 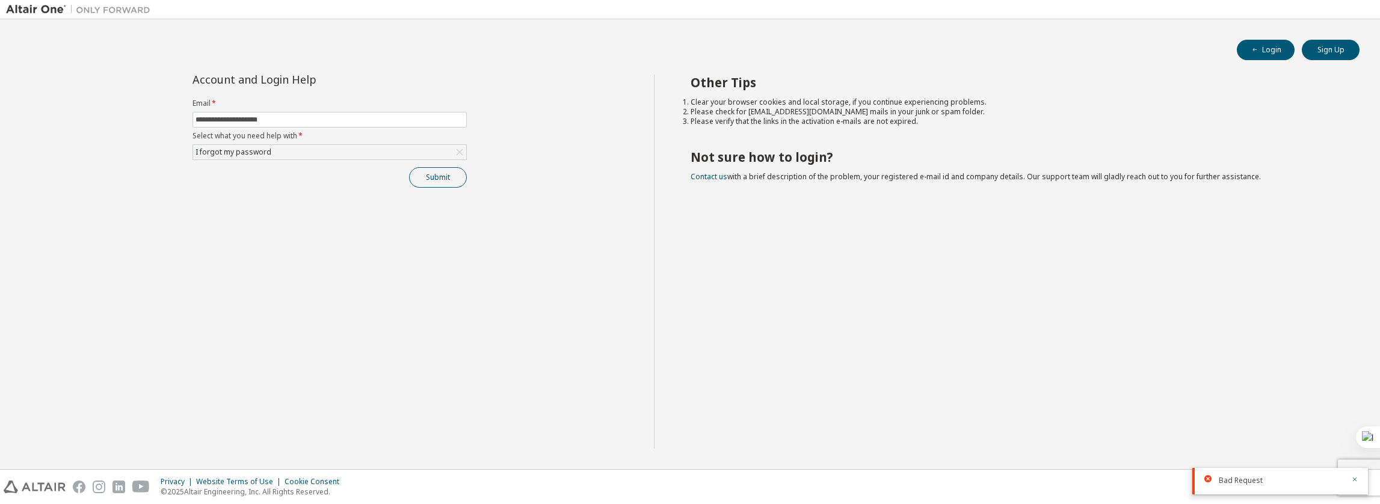 What do you see at coordinates (1015, 82) in the screenshot?
I see `h2: Other Tips` at bounding box center [1015, 82].